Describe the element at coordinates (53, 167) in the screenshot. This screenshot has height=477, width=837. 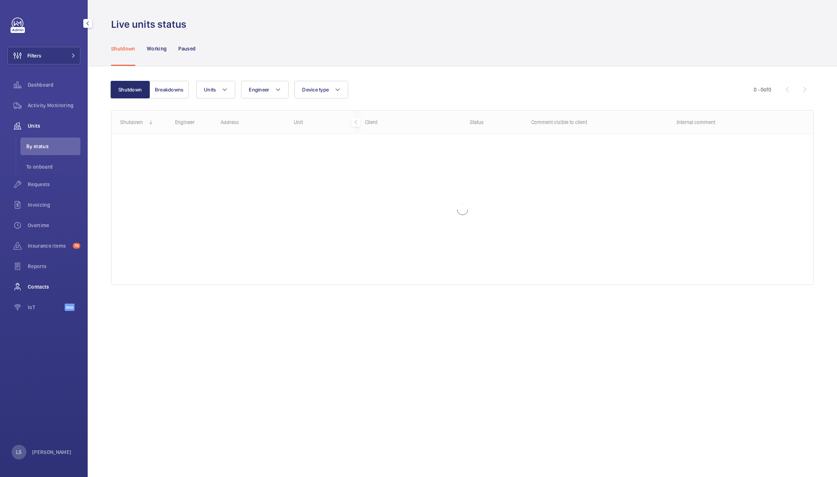
I see `span: To onboard` at that location.